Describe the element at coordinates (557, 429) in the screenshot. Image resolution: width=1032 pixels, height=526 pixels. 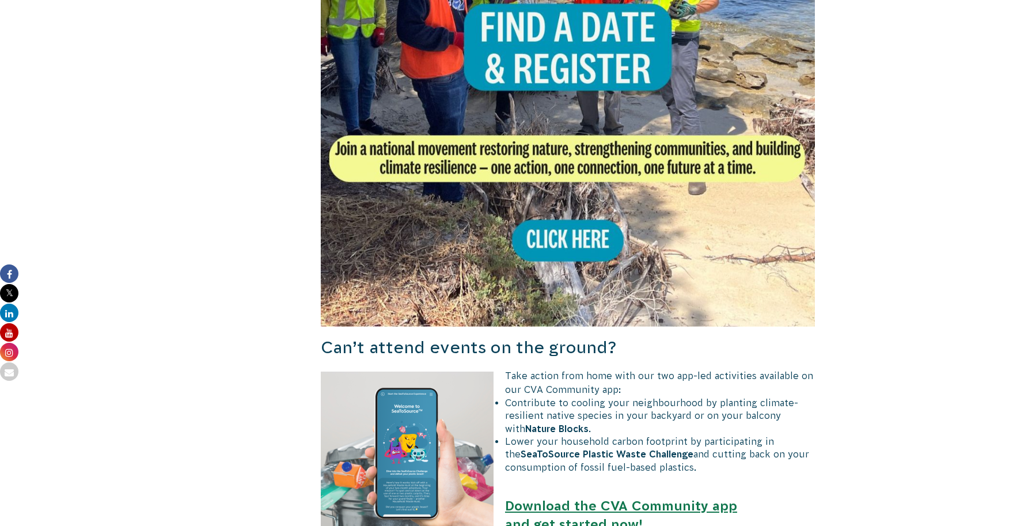
I see `strong: Nature Blocks` at that location.